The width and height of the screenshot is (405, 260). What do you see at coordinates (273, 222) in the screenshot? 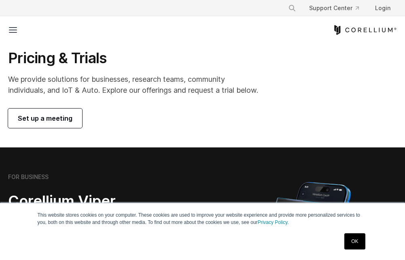
I see `a: Privacy Policy.` at bounding box center [273, 222].